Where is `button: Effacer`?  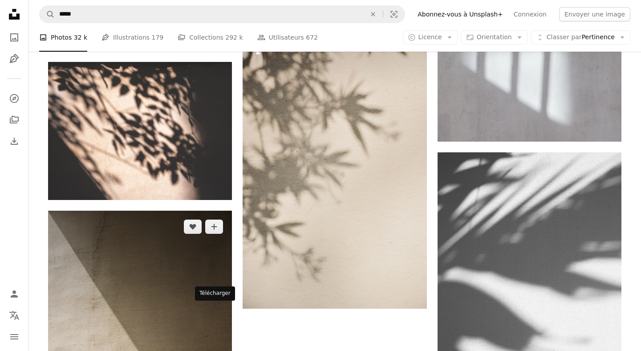 button: Effacer is located at coordinates (373, 14).